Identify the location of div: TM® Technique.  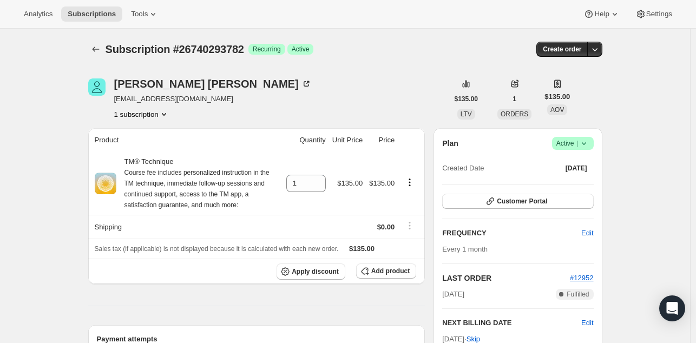
(198, 184).